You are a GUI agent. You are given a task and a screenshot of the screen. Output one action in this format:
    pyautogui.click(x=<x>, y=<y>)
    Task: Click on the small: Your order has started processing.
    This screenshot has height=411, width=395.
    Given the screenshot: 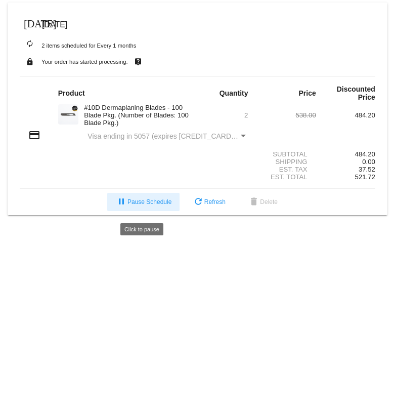 What is the action you would take?
    pyautogui.click(x=84, y=62)
    